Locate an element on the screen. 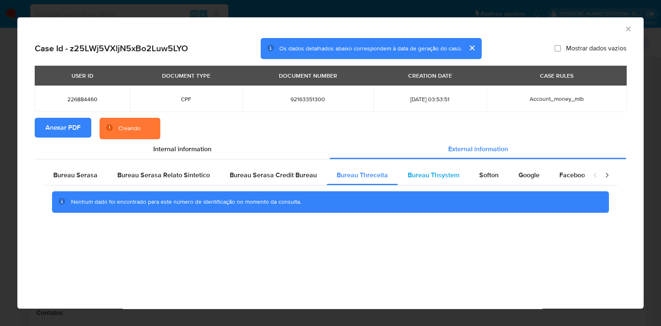 The height and width of the screenshot is (326, 661). span: Bureau Serasa Credit Bureau is located at coordinates (273, 175).